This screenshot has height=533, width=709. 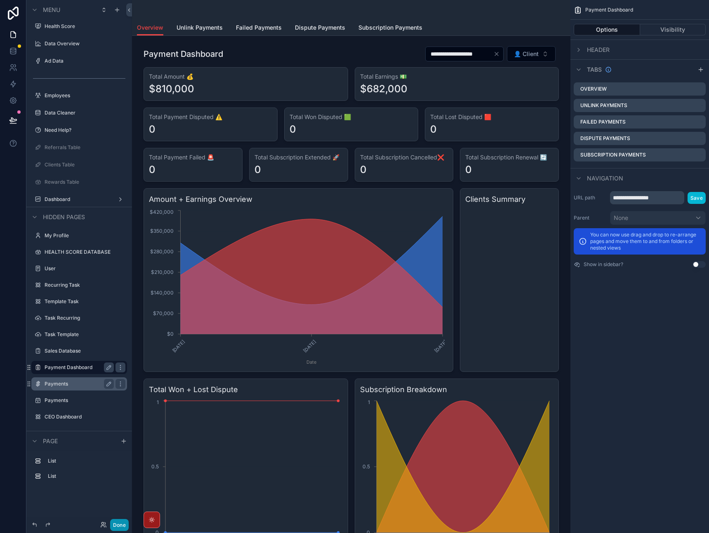 I want to click on p: You can now use drag and drop to re-arrange pages and move them to and from folders or nested views, so click(x=645, y=242).